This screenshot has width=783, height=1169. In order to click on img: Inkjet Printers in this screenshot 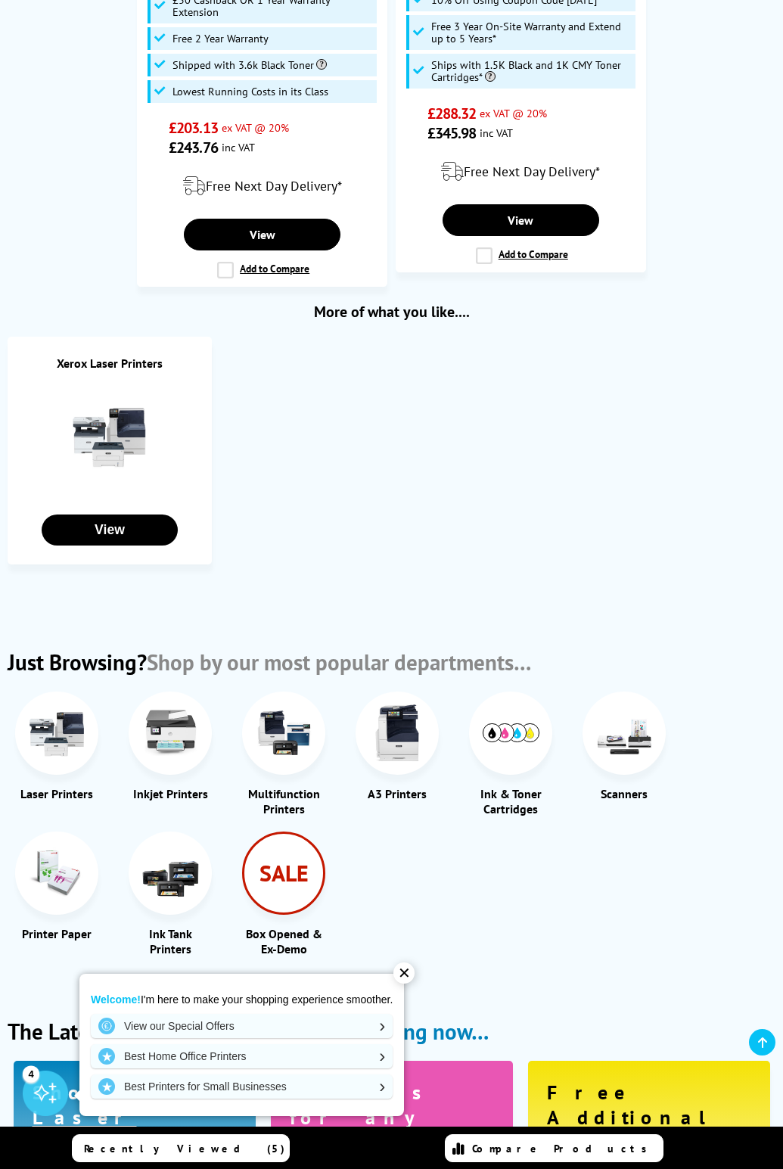, I will do `click(170, 732)`.